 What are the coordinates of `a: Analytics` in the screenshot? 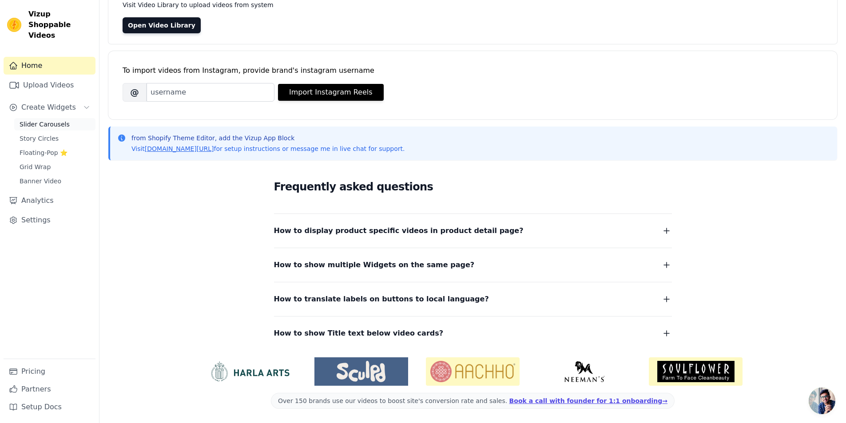 It's located at (49, 201).